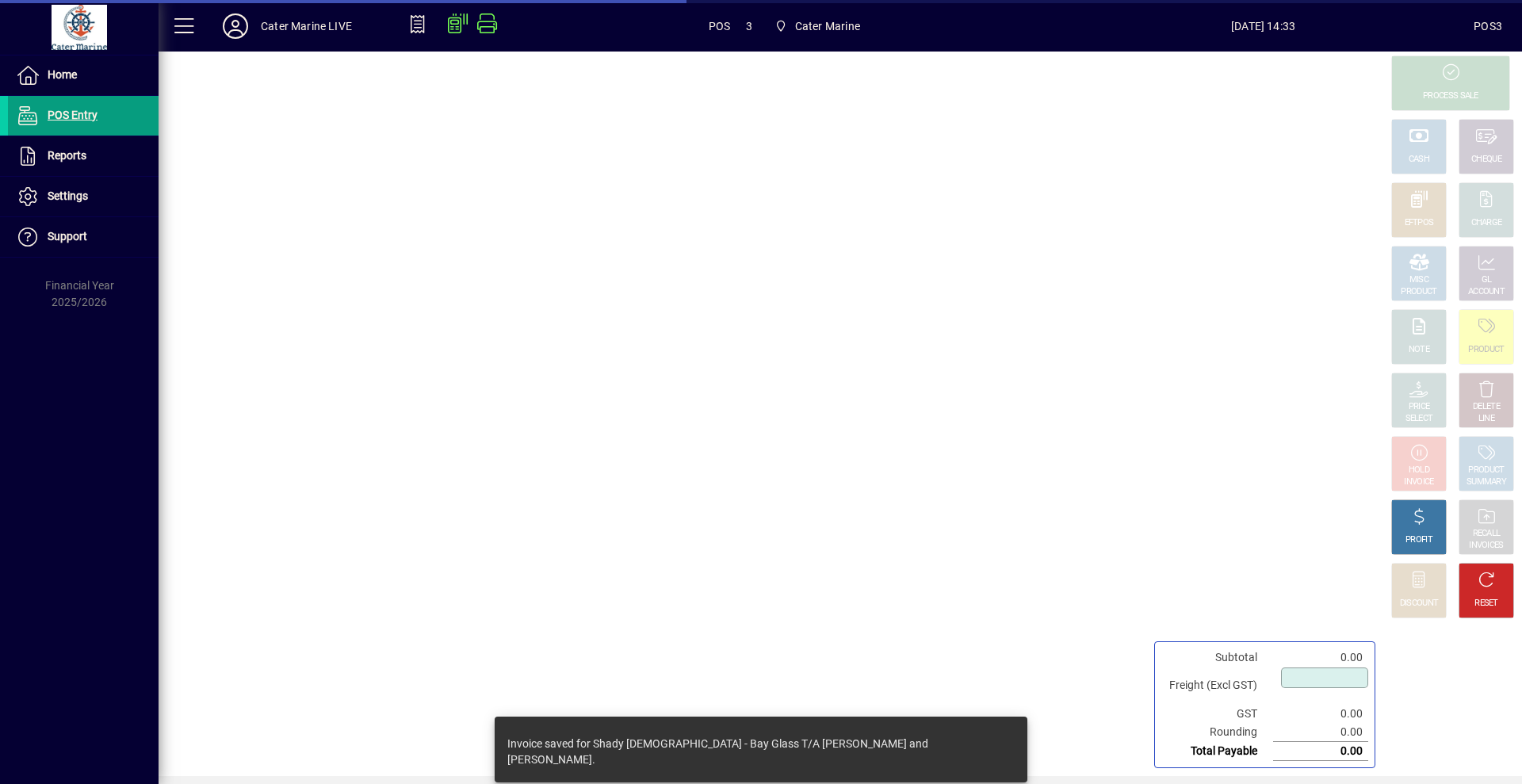 The image size is (1522, 784). What do you see at coordinates (83, 196) in the screenshot?
I see `a: Settings` at bounding box center [83, 196].